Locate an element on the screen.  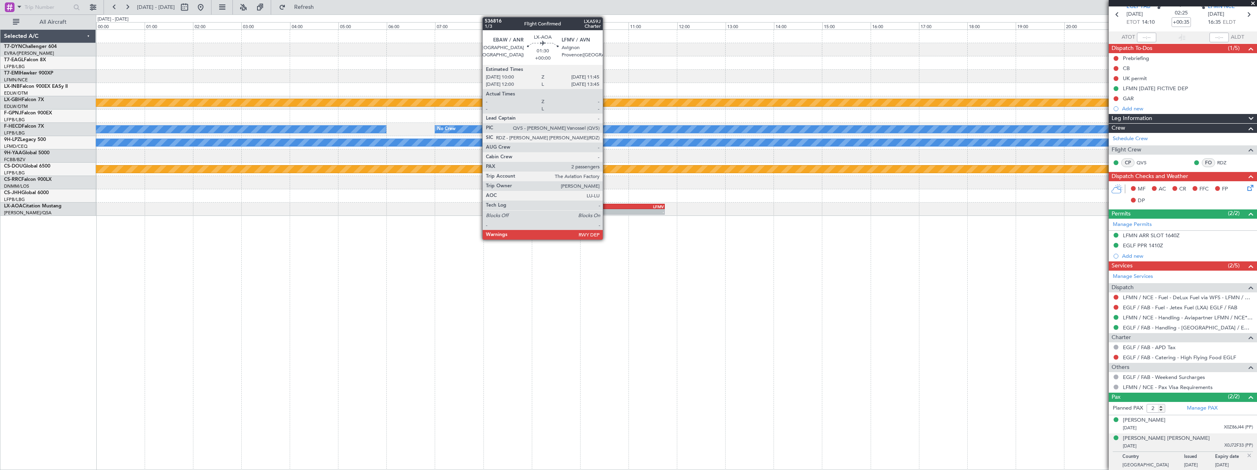
label: Planned PAX is located at coordinates (1128, 409).